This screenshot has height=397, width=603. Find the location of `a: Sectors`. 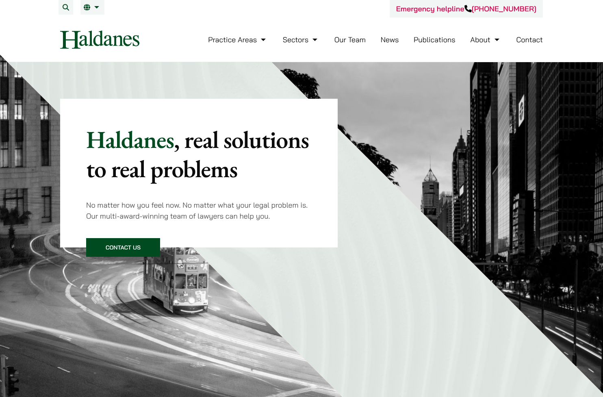

a: Sectors is located at coordinates (301, 39).